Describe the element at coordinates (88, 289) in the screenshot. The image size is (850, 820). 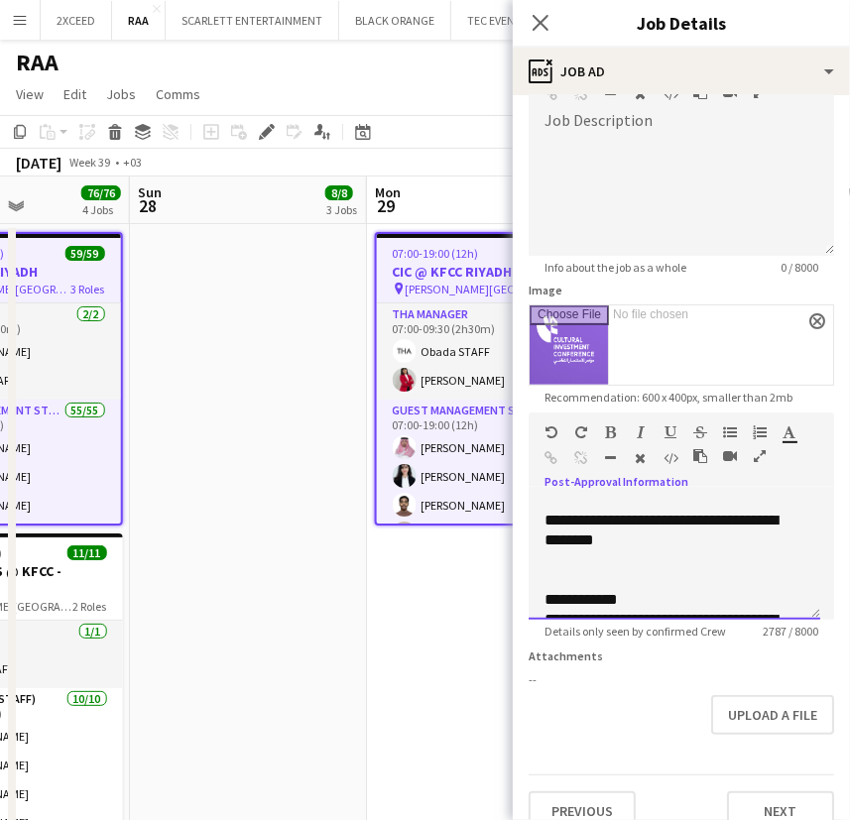
I see `span: 3 Roles` at that location.